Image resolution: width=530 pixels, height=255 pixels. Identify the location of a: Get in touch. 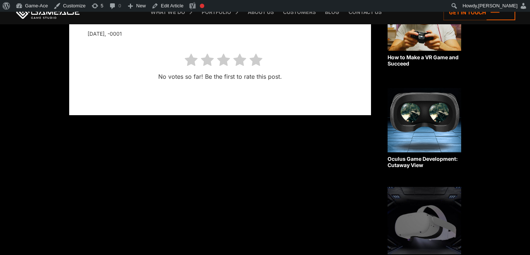
(479, 12).